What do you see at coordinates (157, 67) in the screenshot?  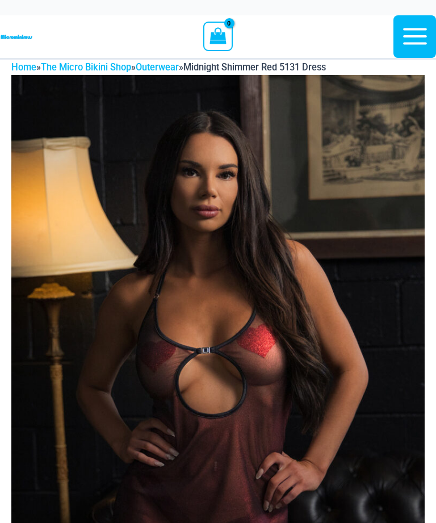 I see `a: Outerwear` at bounding box center [157, 67].